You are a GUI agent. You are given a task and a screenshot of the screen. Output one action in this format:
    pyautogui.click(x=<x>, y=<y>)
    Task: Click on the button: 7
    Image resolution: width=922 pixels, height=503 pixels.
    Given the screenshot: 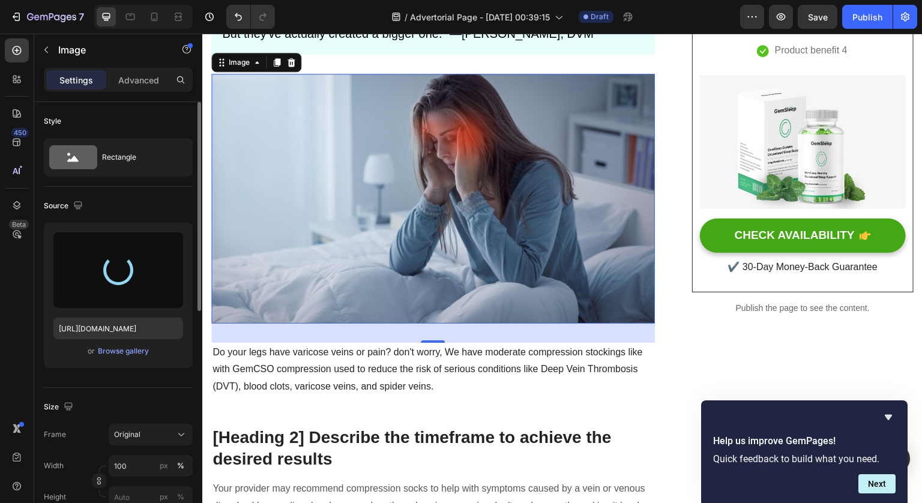 What is the action you would take?
    pyautogui.click(x=47, y=17)
    